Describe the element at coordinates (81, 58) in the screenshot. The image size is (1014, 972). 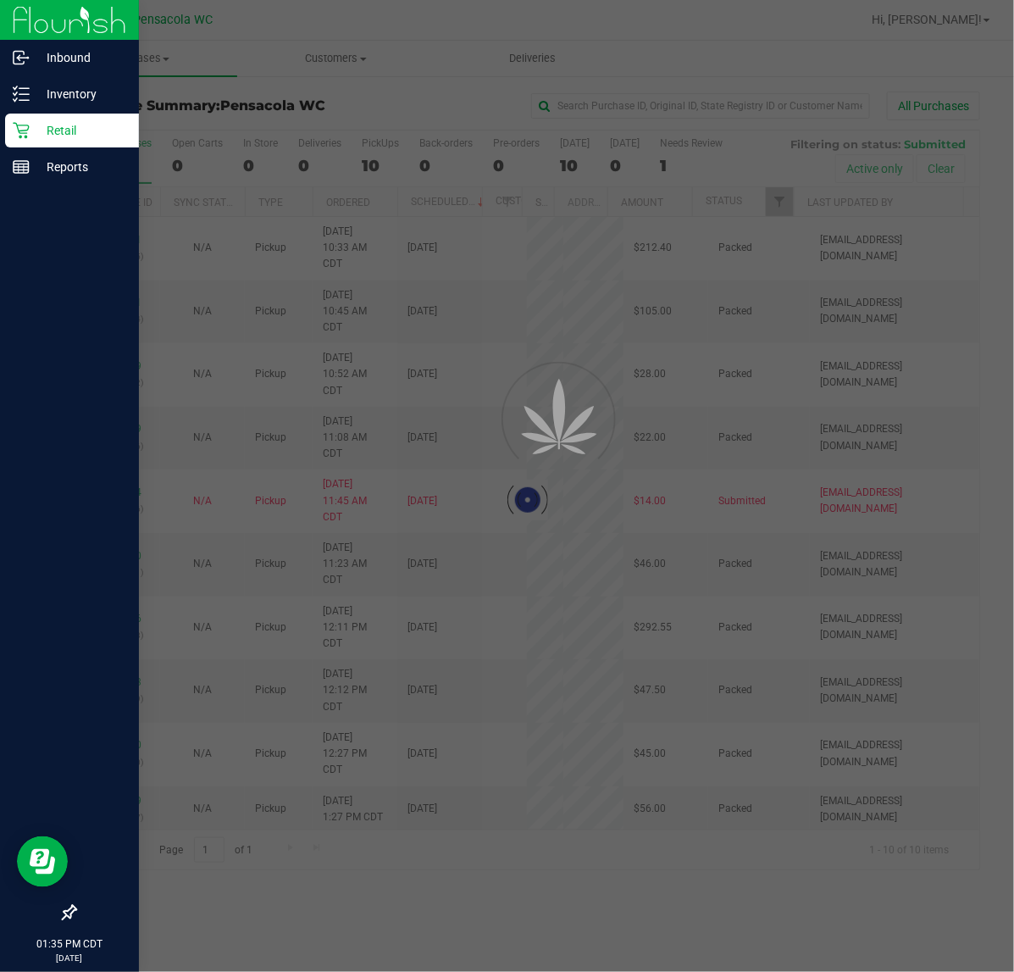
I see `p: Inbound` at that location.